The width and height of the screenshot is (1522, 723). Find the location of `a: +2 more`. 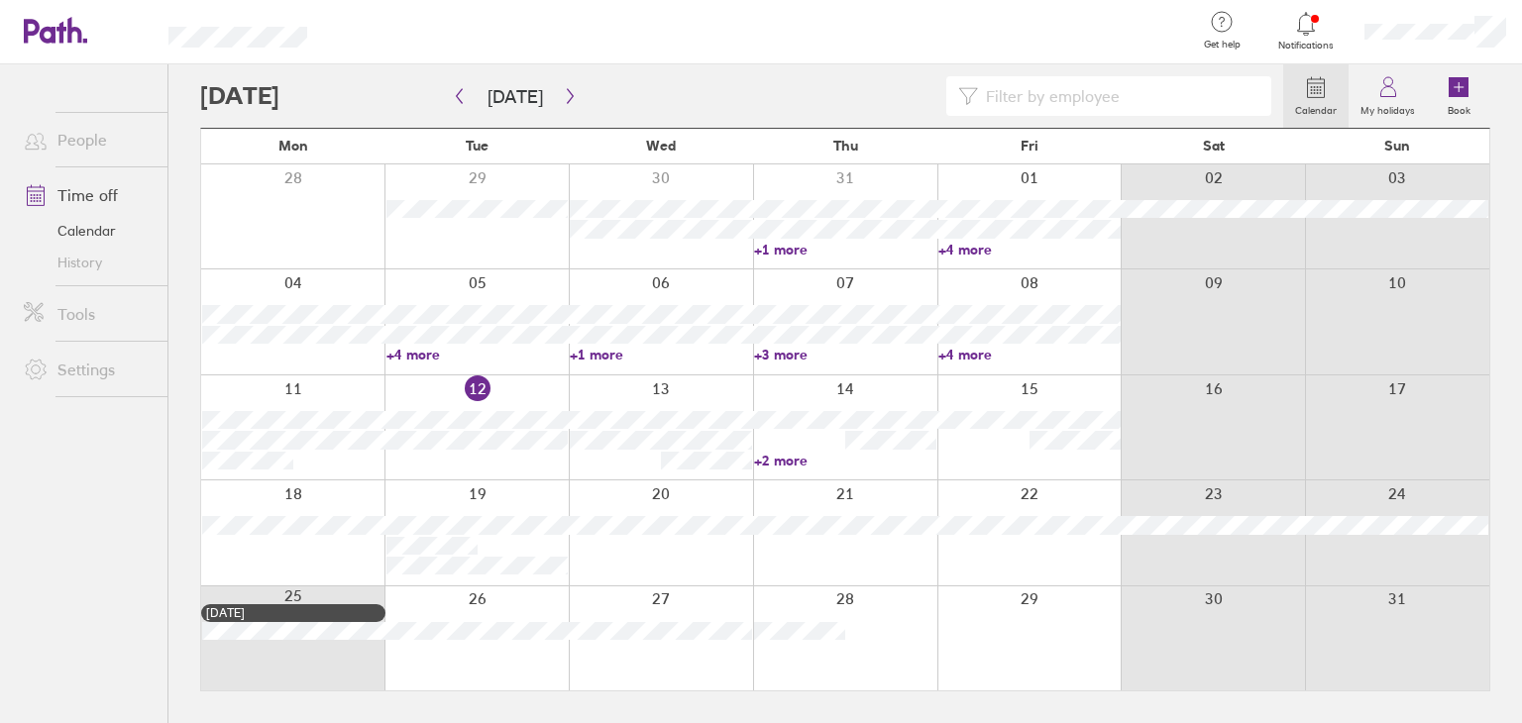

a: +2 more is located at coordinates (845, 461).